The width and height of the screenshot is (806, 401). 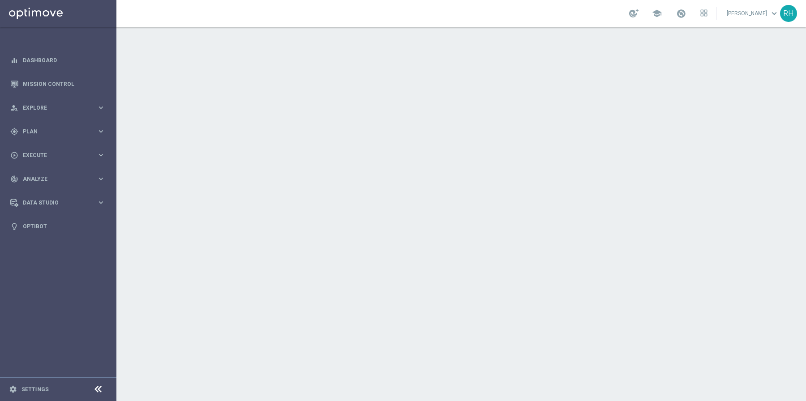 I want to click on a: Dashboard, so click(x=64, y=60).